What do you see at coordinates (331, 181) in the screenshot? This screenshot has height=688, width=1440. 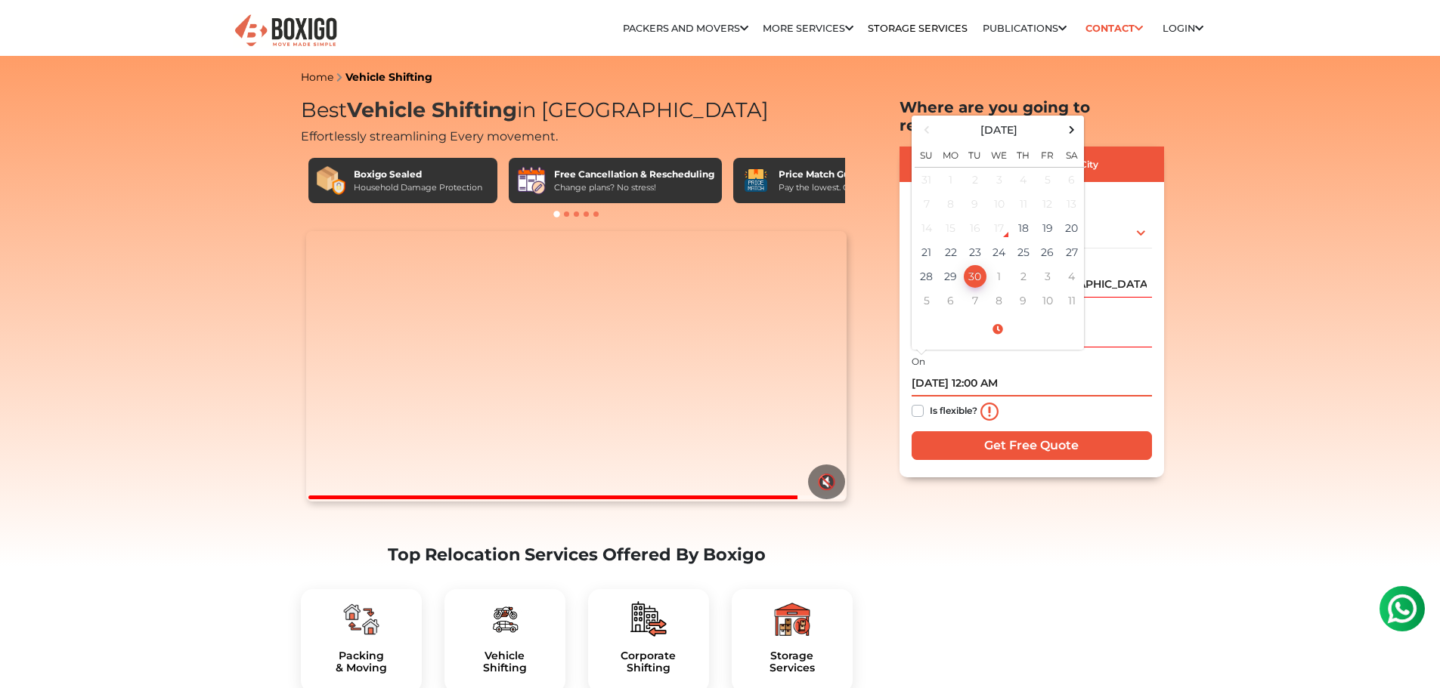 I see `img: Boxigo Sealed` at bounding box center [331, 181].